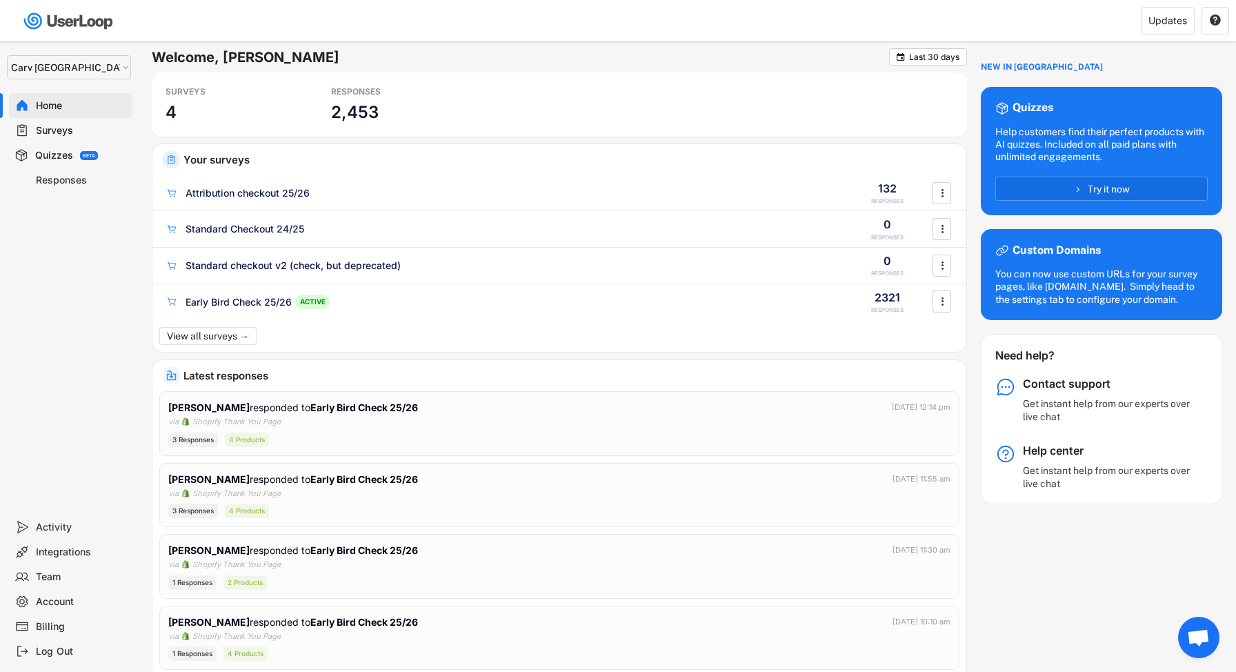  Describe the element at coordinates (1102, 188) in the screenshot. I see `button: Try it now` at that location.